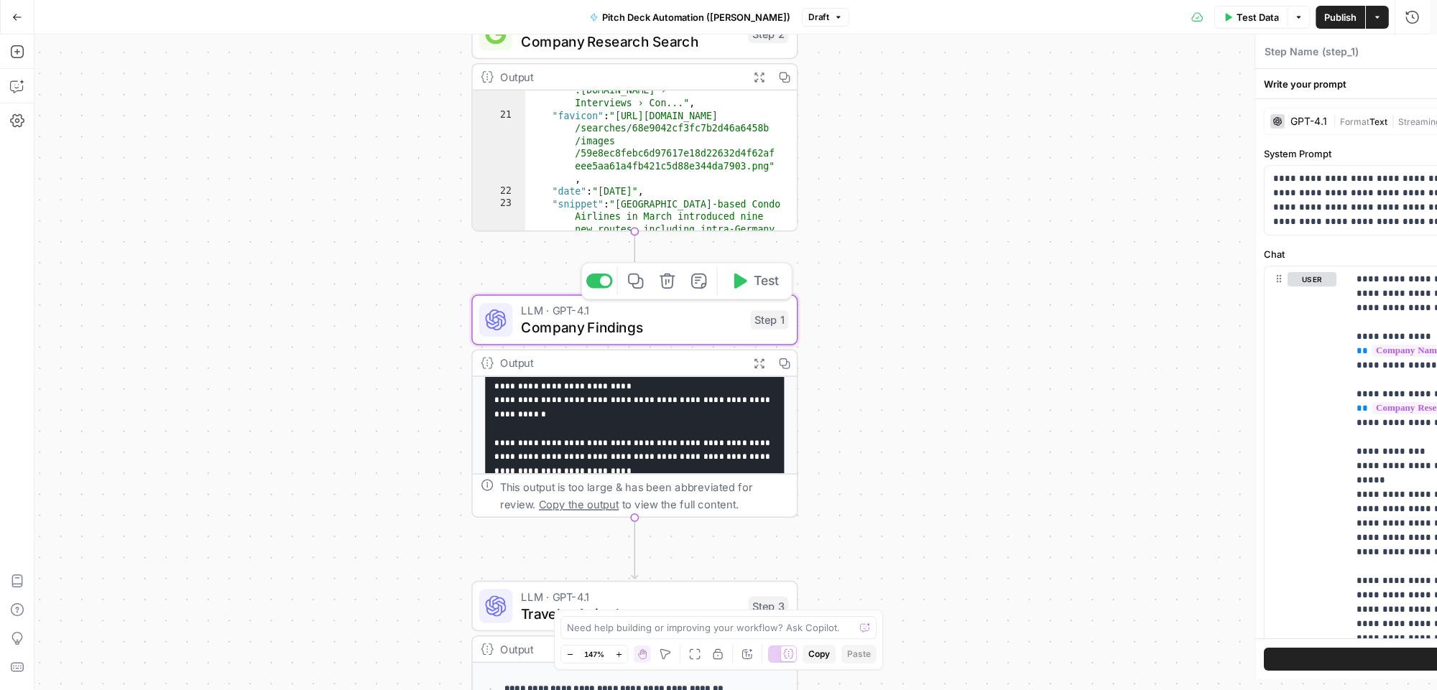  What do you see at coordinates (819, 655) in the screenshot?
I see `span: Copy` at bounding box center [819, 655].